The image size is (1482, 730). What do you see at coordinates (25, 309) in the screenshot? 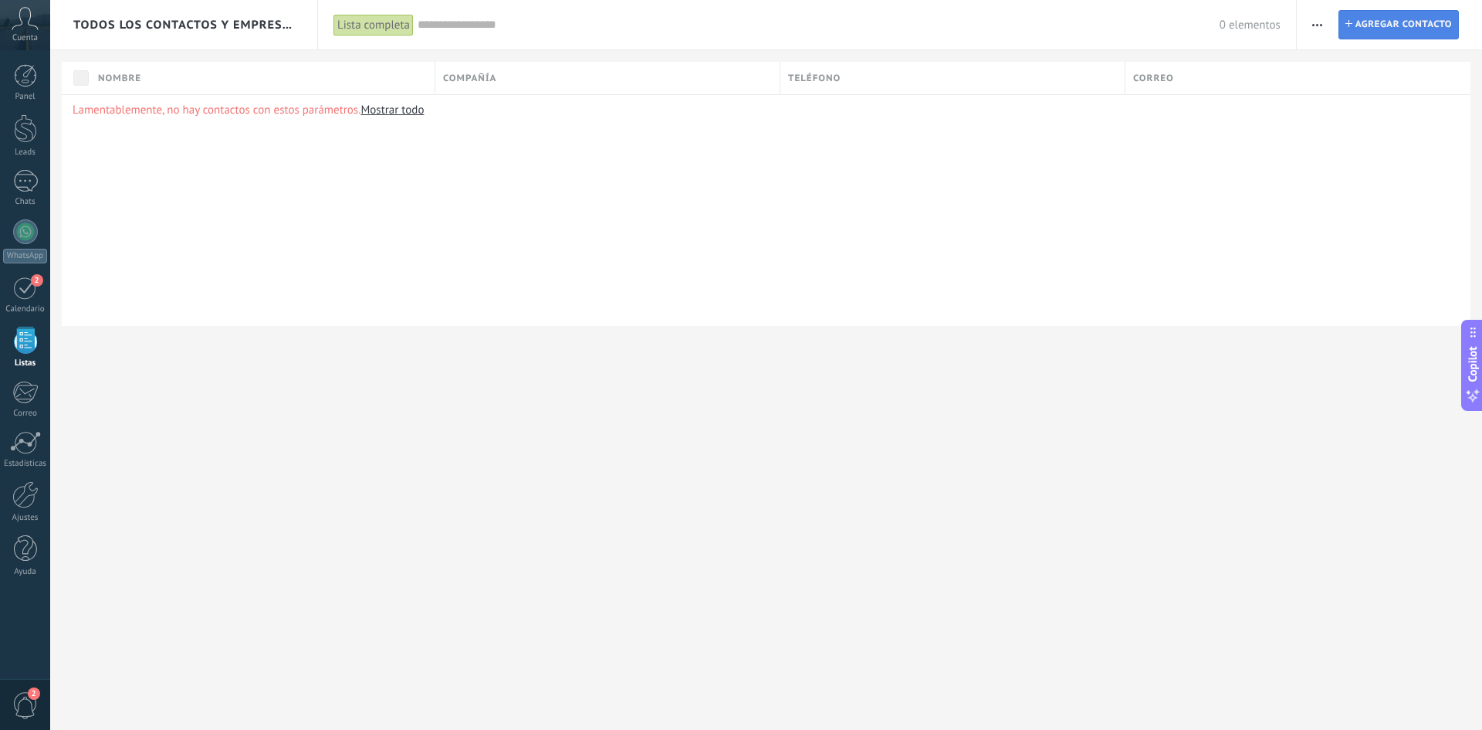
I see `div: Calendario` at bounding box center [25, 309].